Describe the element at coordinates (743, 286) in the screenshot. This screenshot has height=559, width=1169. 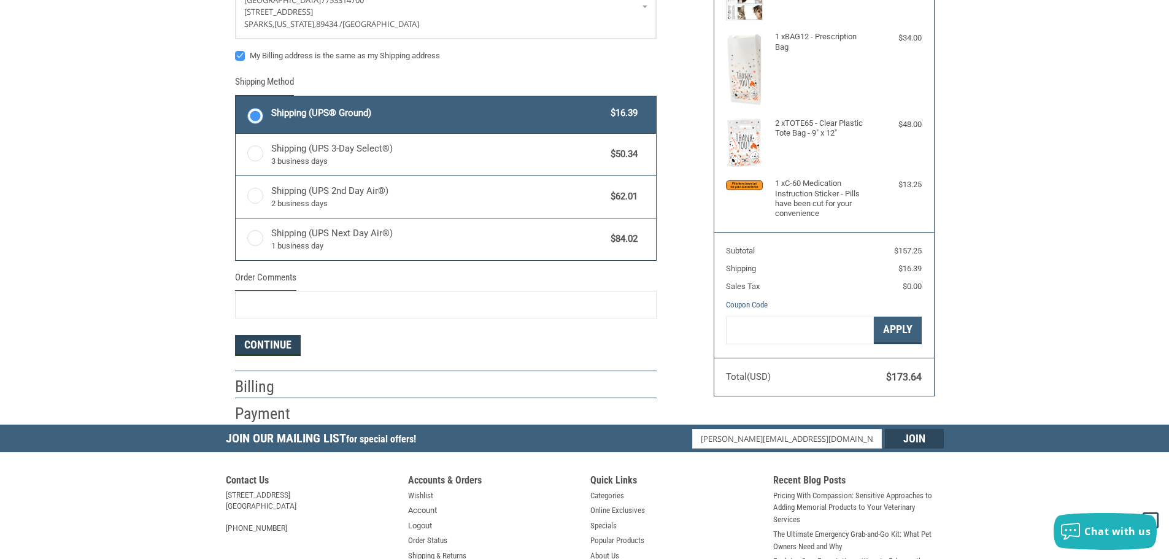
I see `span: Sales Tax` at that location.